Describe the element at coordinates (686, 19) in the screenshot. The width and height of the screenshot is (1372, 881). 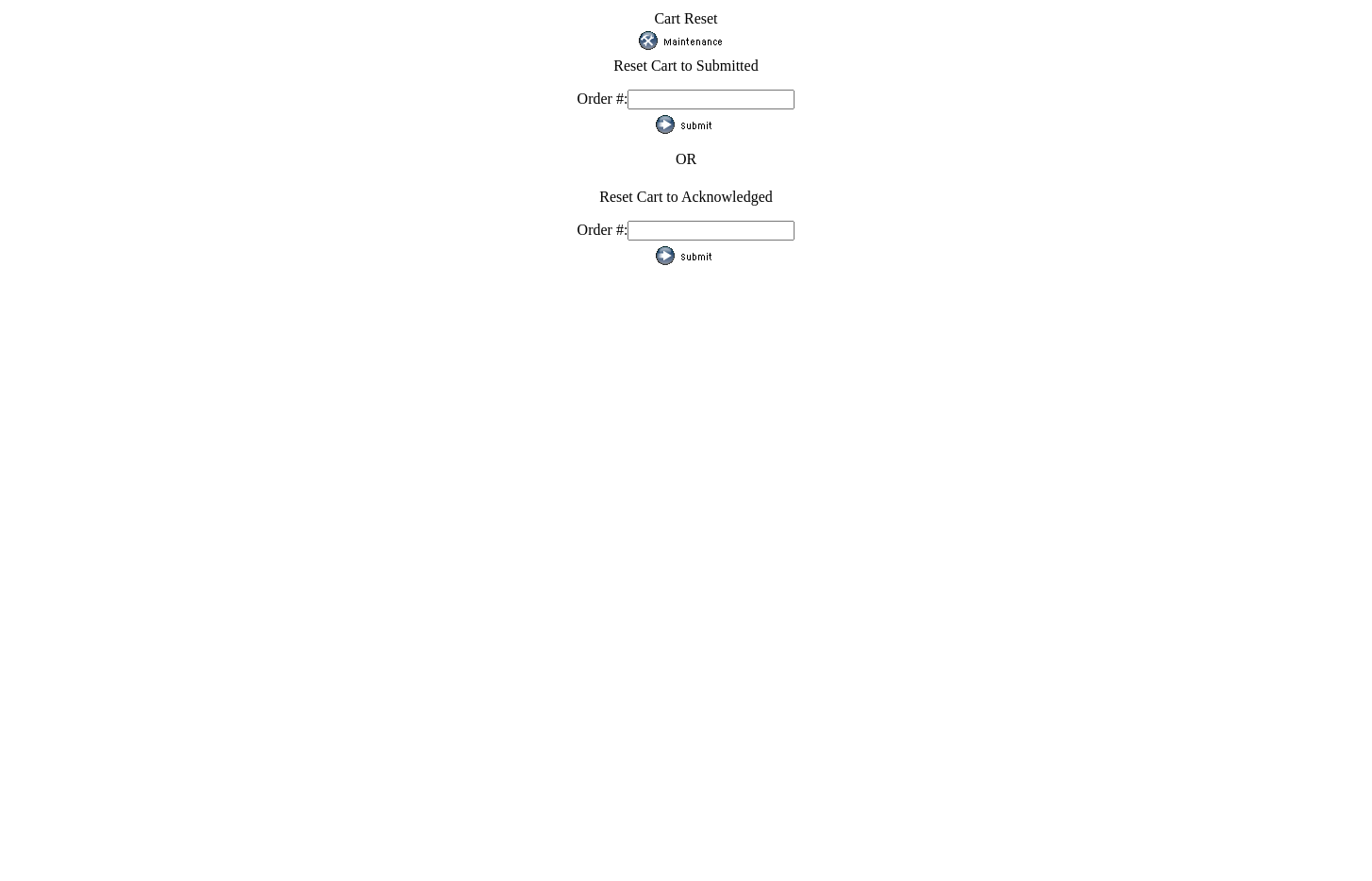
I see `td: Cart Reset` at that location.